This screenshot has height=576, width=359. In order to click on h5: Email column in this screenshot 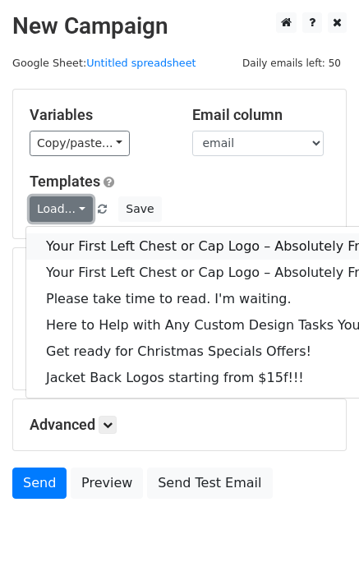, I will do `click(262, 115)`.